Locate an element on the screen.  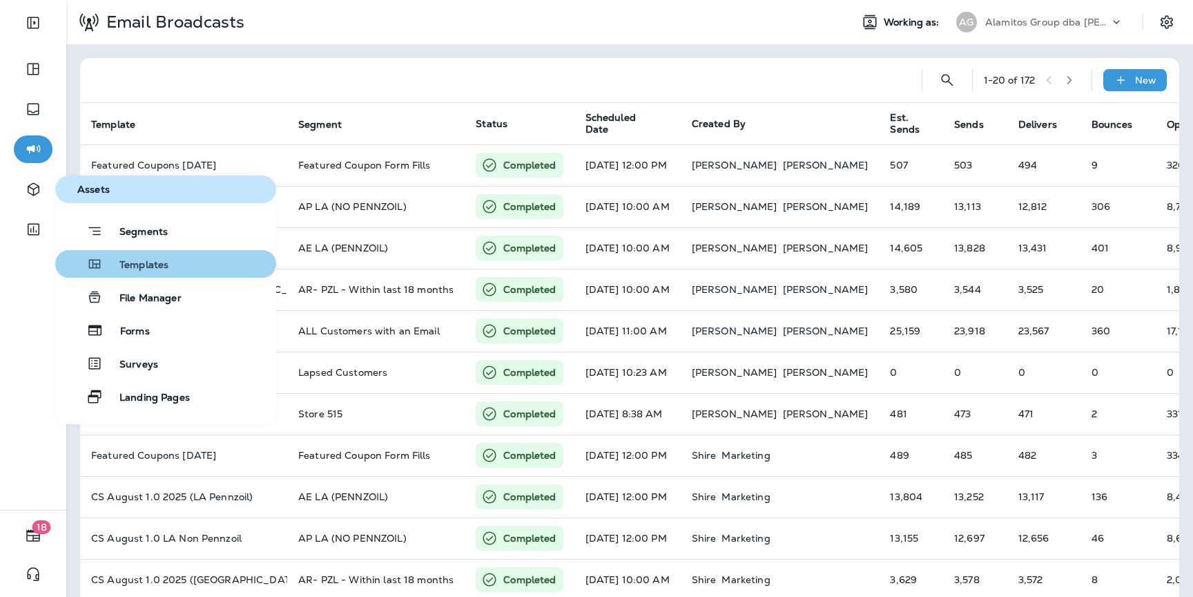
td: 481 is located at coordinates (911, 414).